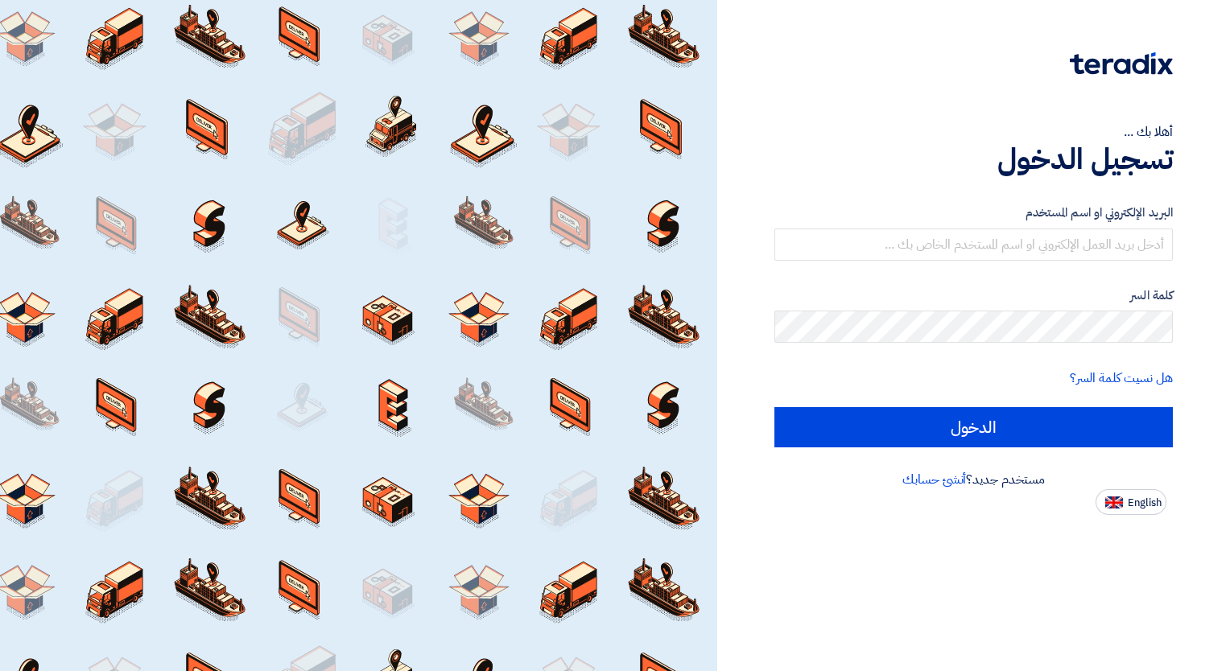 The width and height of the screenshot is (1230, 671). Describe the element at coordinates (1121, 378) in the screenshot. I see `a: هل نسيت كلمة السر؟` at that location.